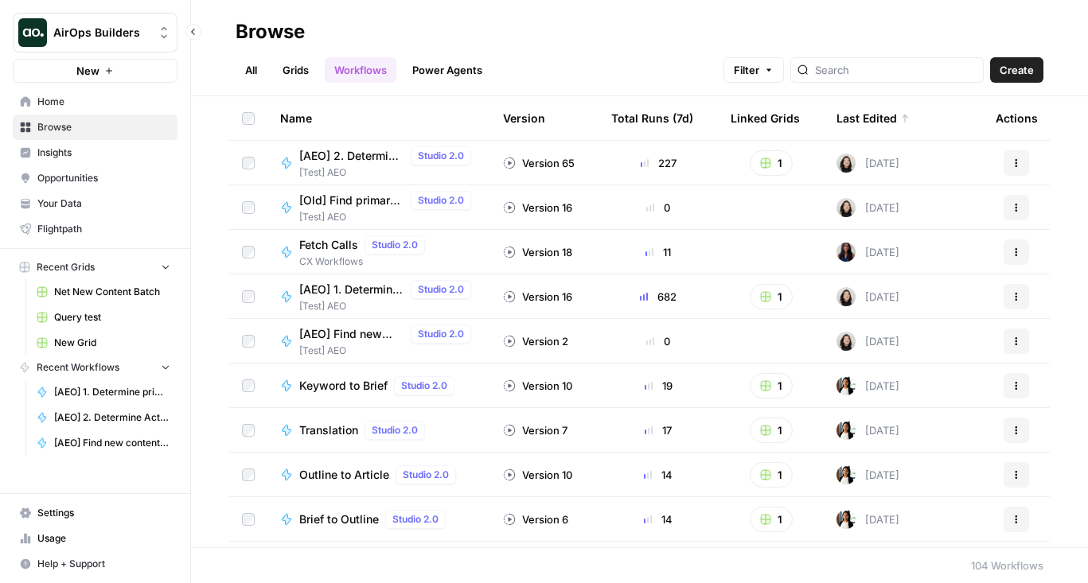 This screenshot has height=583, width=1088. I want to click on a: Keyword to BriefStudio 2.0, so click(379, 386).